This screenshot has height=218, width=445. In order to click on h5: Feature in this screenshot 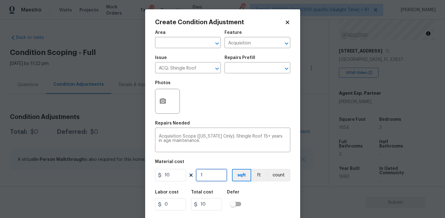, I will do `click(233, 33)`.